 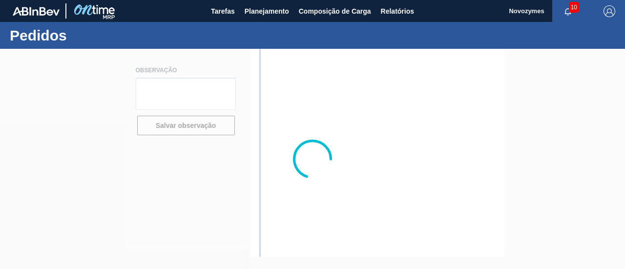 What do you see at coordinates (610, 11) in the screenshot?
I see `img: Logout` at bounding box center [610, 11].